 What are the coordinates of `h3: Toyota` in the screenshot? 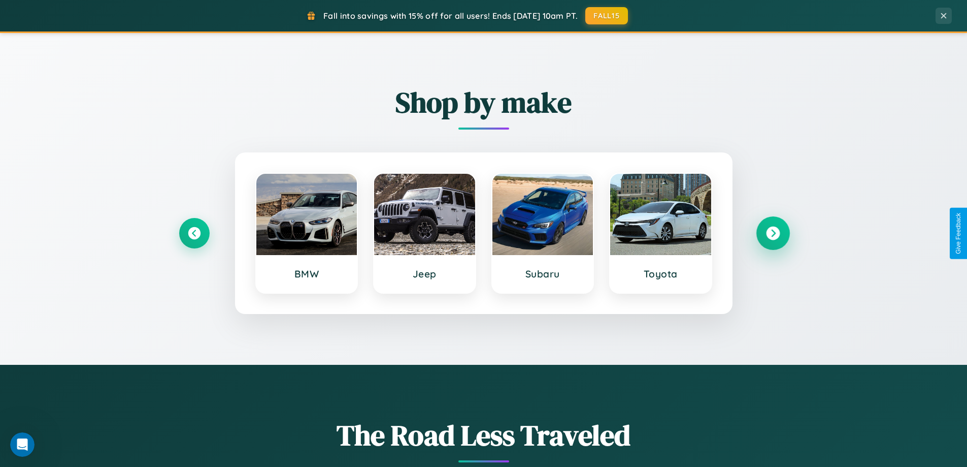 It's located at (661, 274).